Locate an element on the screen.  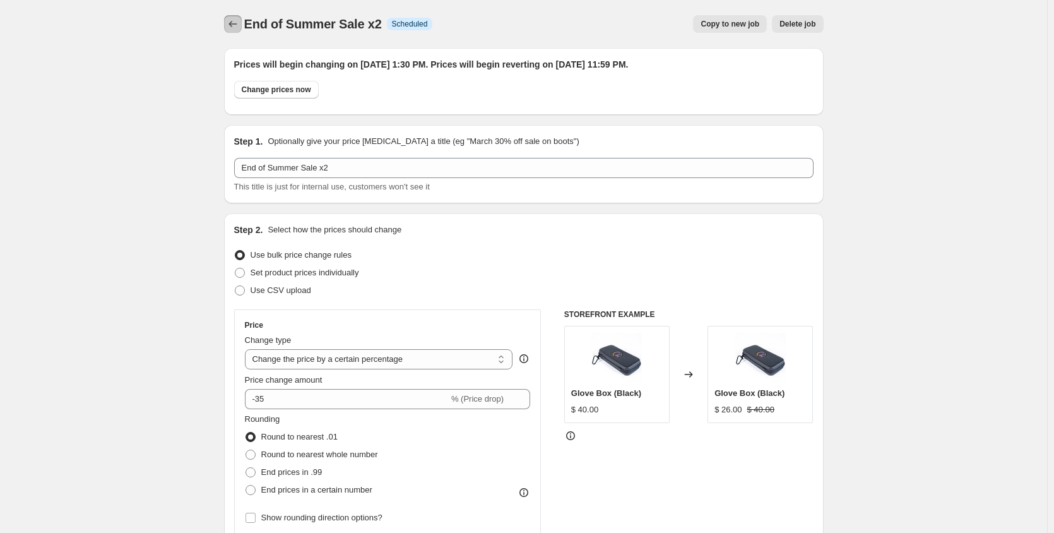
button: Change prices now is located at coordinates (276, 90).